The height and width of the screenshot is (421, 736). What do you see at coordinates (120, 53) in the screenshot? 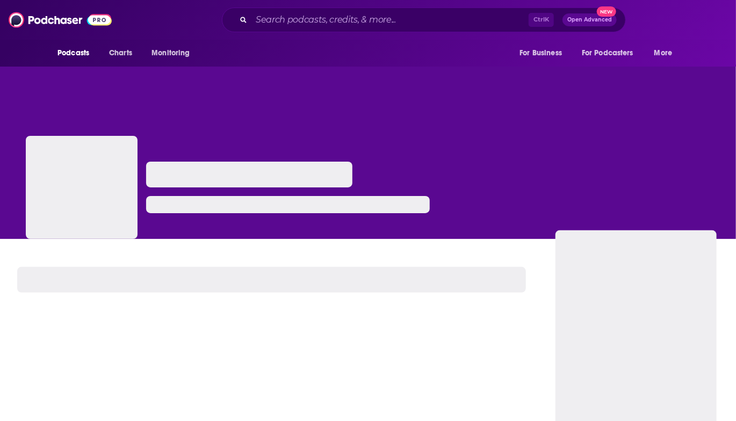
I see `span: Charts` at bounding box center [120, 53].